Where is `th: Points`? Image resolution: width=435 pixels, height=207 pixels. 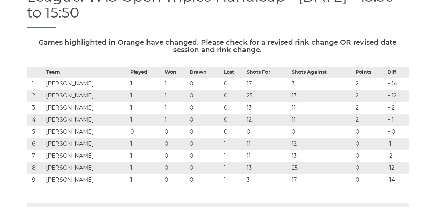
th: Points is located at coordinates (369, 73).